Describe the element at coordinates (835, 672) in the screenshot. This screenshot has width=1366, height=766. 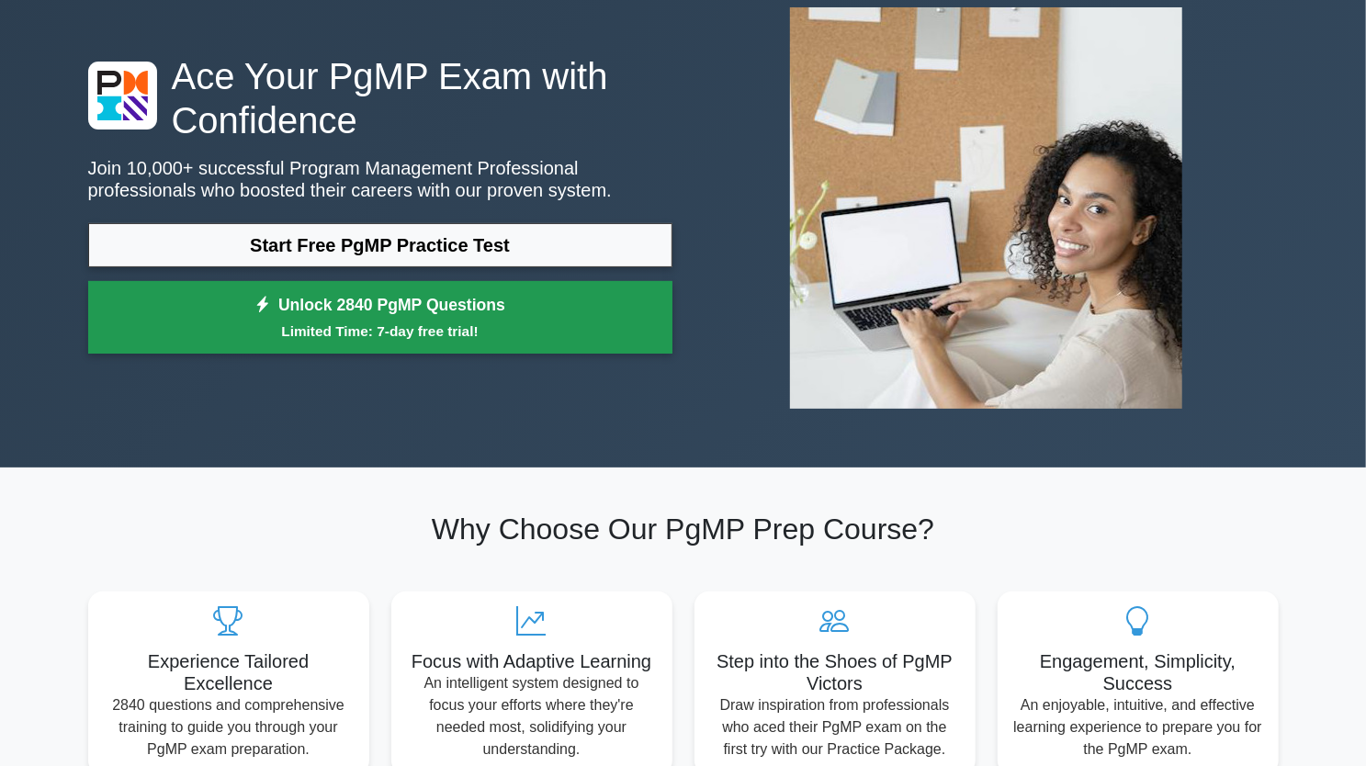
I see `h5: Step into the Shoes of PgMP Victors` at that location.